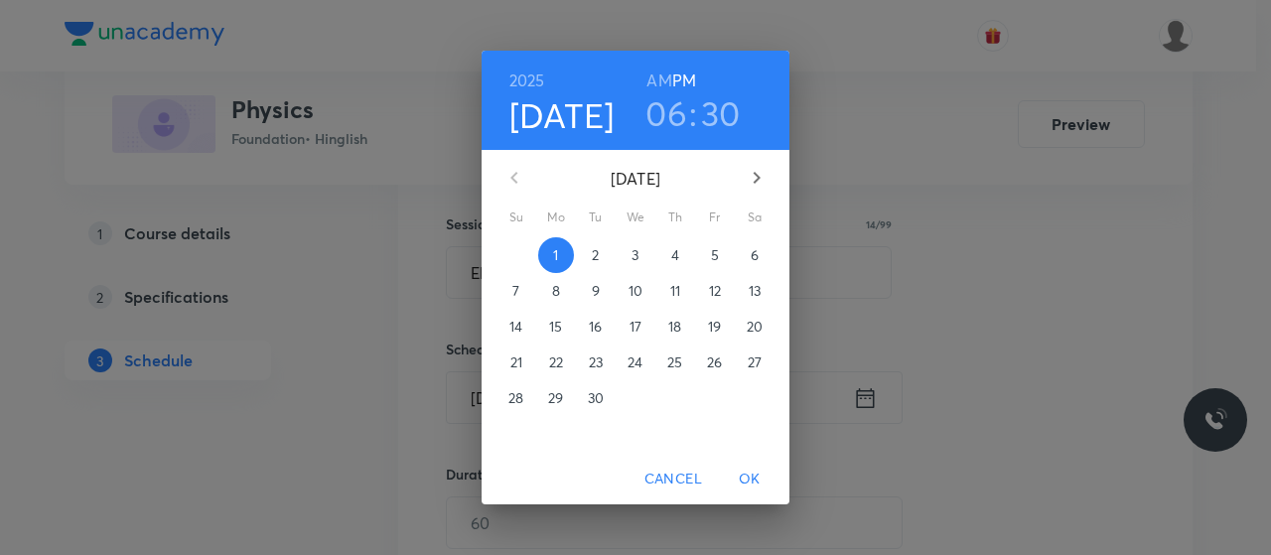  Describe the element at coordinates (715, 255) in the screenshot. I see `button: 5` at that location.